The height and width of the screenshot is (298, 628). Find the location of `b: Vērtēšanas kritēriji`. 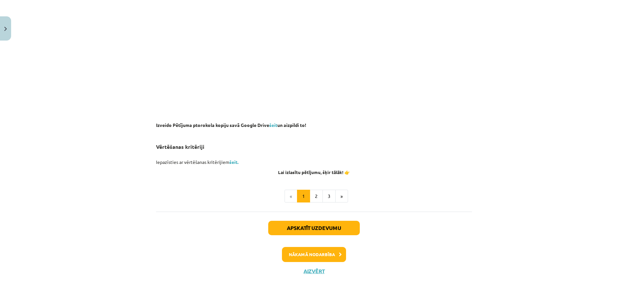

b: Vērtēšanas kritēriji is located at coordinates (180, 147).